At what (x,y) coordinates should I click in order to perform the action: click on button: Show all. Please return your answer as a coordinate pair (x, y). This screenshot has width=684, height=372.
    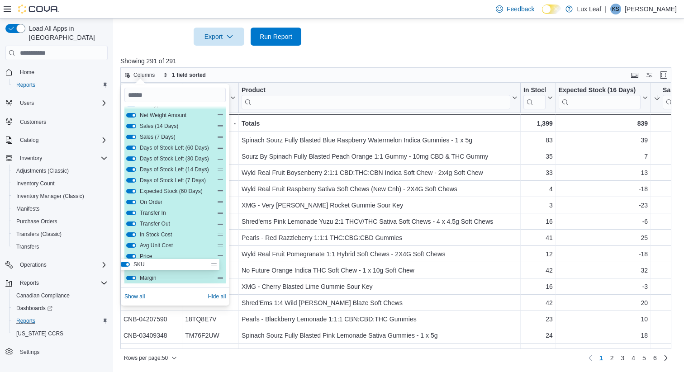
    Looking at the image, I should click on (134, 297).